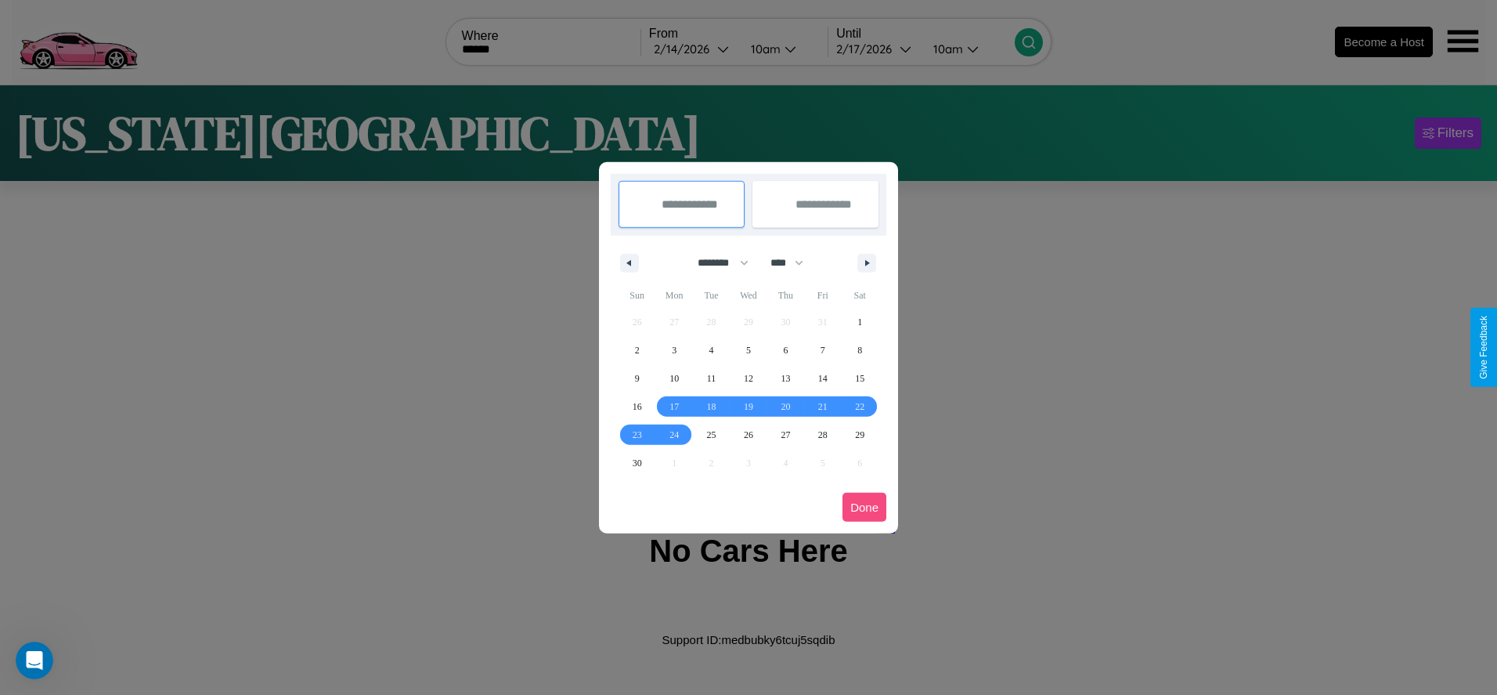  What do you see at coordinates (637, 463) in the screenshot?
I see `button: 30` at bounding box center [637, 463].